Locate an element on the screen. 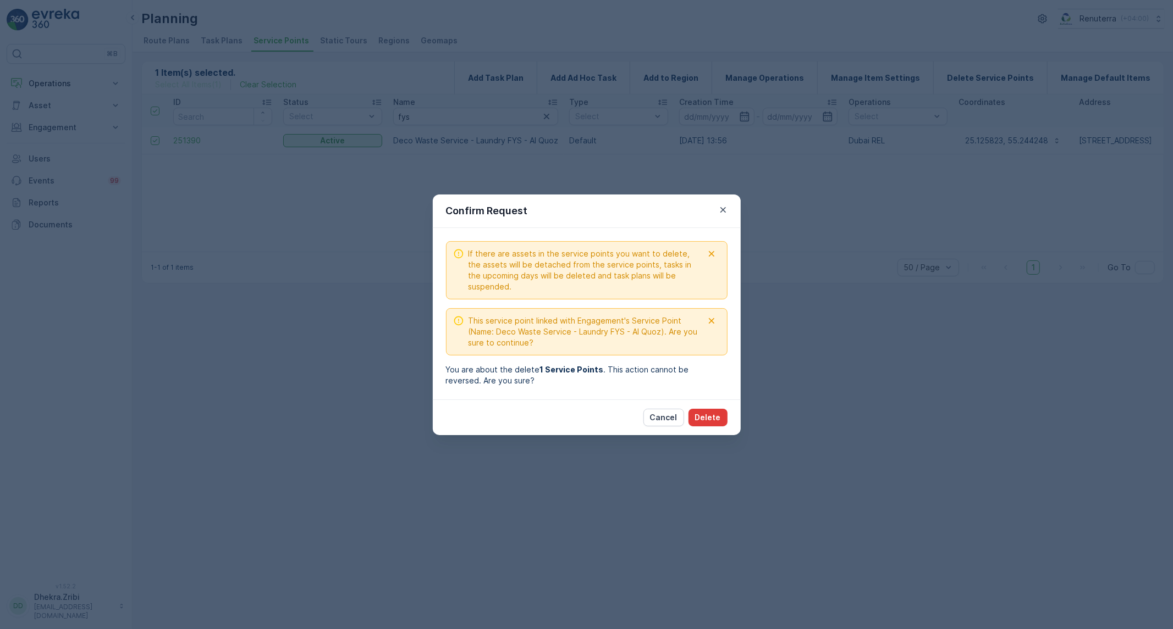 This screenshot has width=1173, height=629. button: Delete is located at coordinates (708, 418).